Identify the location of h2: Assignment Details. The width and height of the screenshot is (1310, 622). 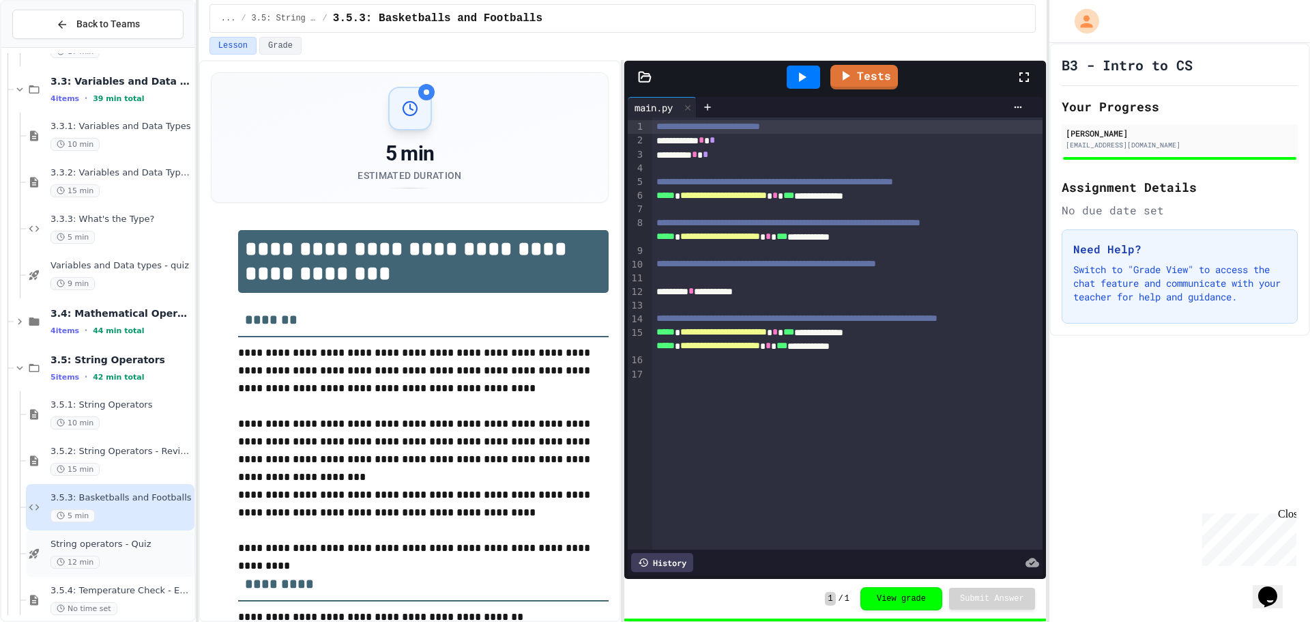
(1180, 187).